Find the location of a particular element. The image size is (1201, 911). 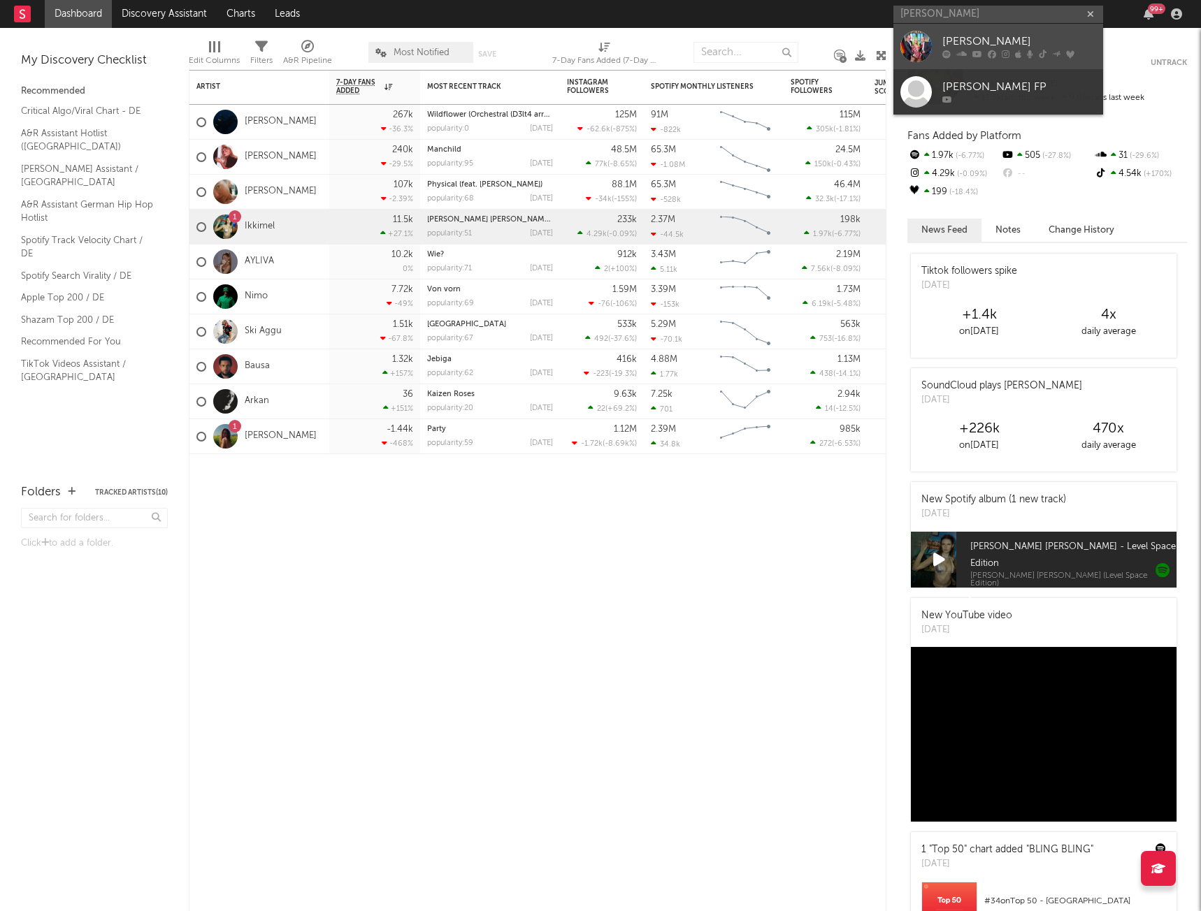

div: Tiktok followers spike is located at coordinates (969, 271).